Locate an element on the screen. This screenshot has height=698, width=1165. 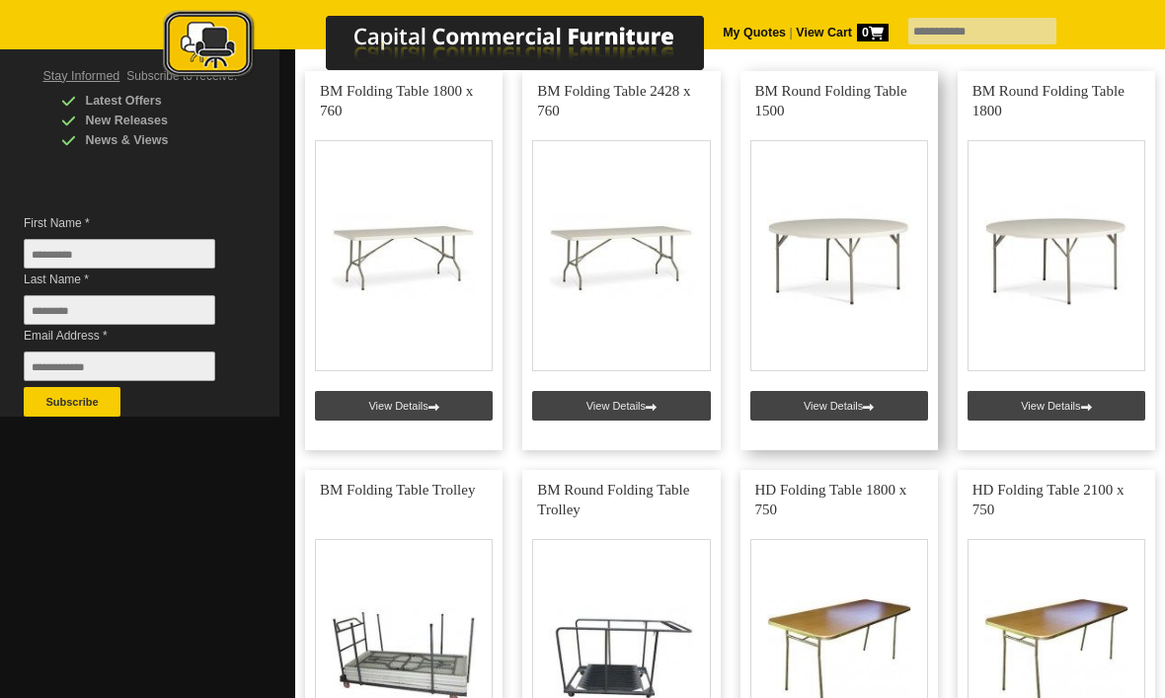
a: View Cart0 is located at coordinates (840, 33).